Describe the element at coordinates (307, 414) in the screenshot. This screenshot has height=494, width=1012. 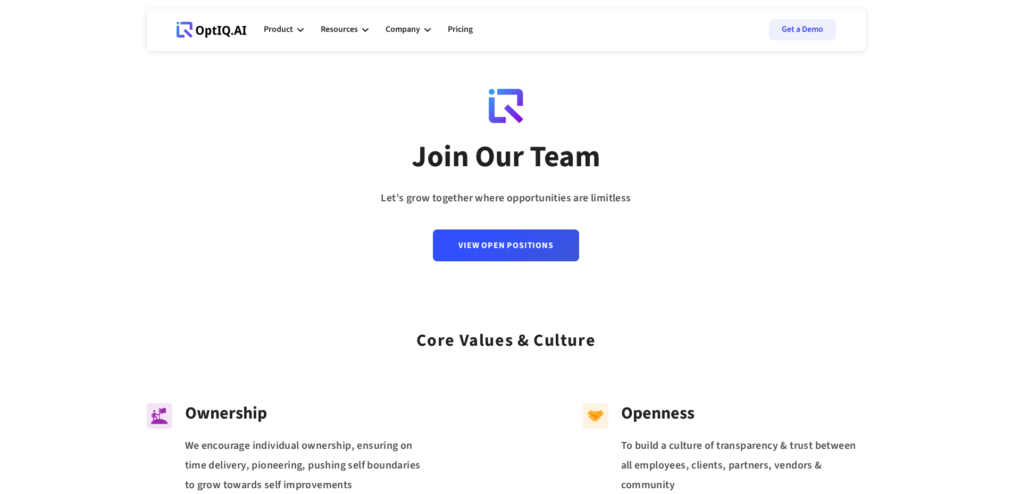
I see `div: Ownership` at that location.